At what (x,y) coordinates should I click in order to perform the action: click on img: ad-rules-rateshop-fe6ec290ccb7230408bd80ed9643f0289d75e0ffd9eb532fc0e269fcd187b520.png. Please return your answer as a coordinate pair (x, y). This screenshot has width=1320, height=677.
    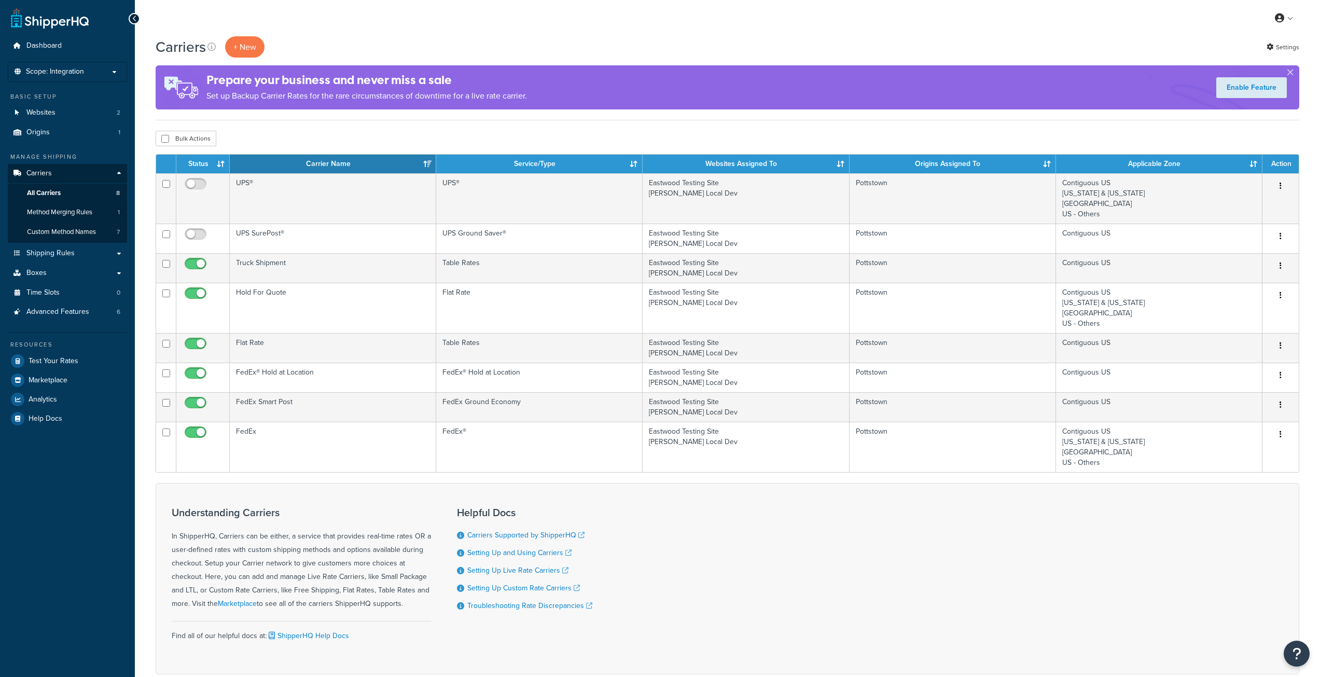
    Looking at the image, I should click on (181, 87).